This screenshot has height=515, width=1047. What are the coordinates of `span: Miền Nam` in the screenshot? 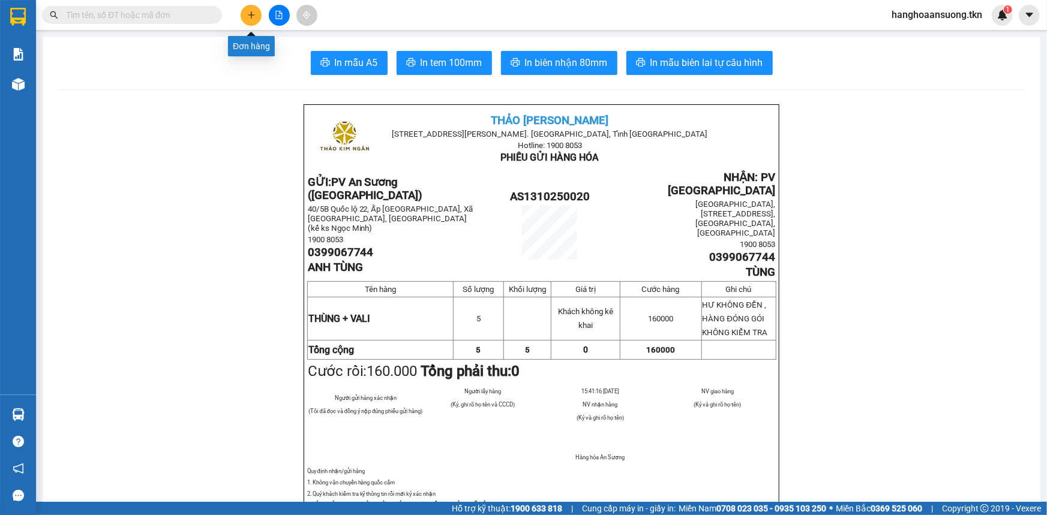 It's located at (752, 509).